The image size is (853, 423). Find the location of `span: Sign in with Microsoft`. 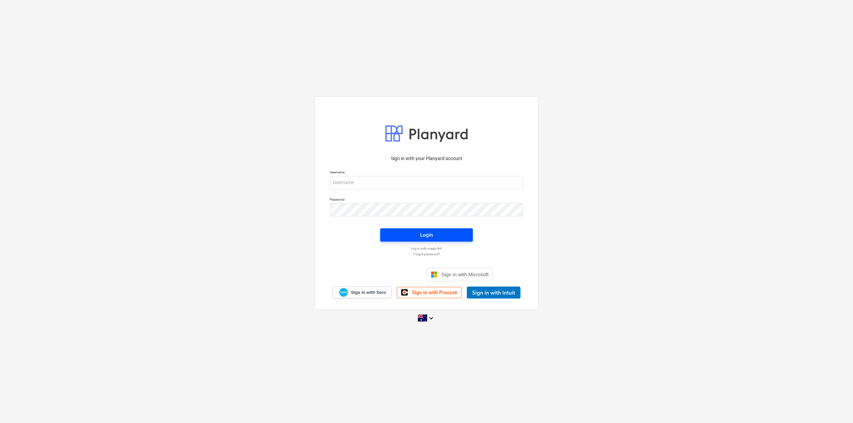

span: Sign in with Microsoft is located at coordinates (465, 274).